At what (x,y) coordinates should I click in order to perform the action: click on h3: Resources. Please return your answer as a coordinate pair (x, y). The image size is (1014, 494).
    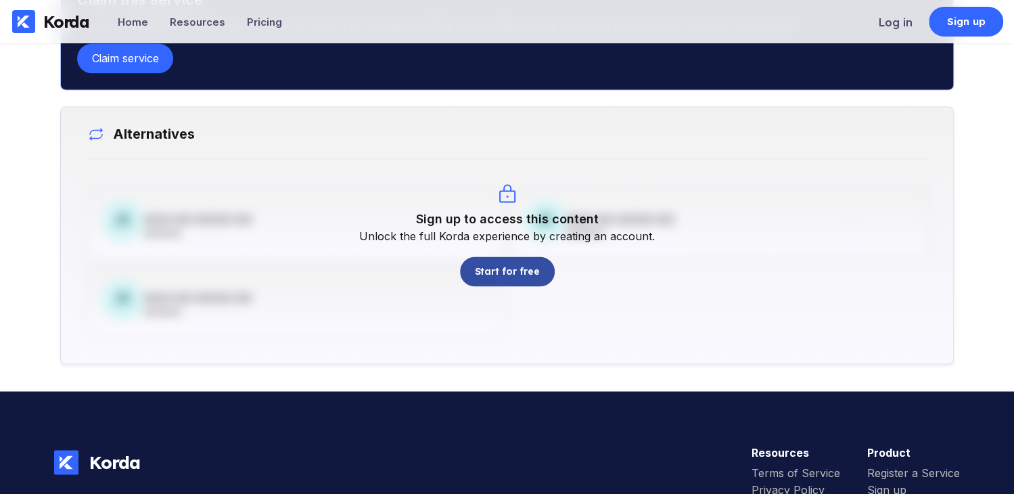
    Looking at the image, I should click on (795, 452).